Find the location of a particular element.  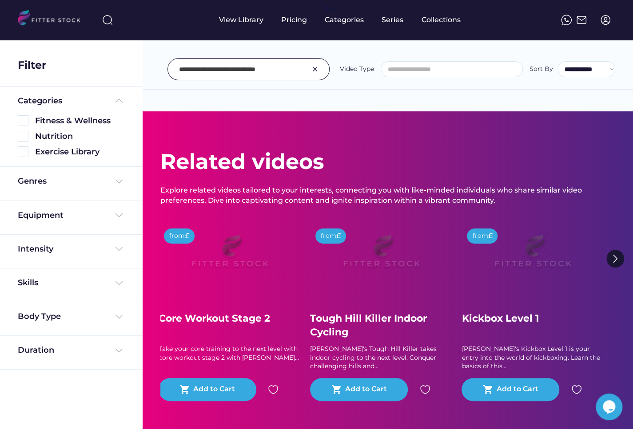

div: Sort By is located at coordinates (541, 69).